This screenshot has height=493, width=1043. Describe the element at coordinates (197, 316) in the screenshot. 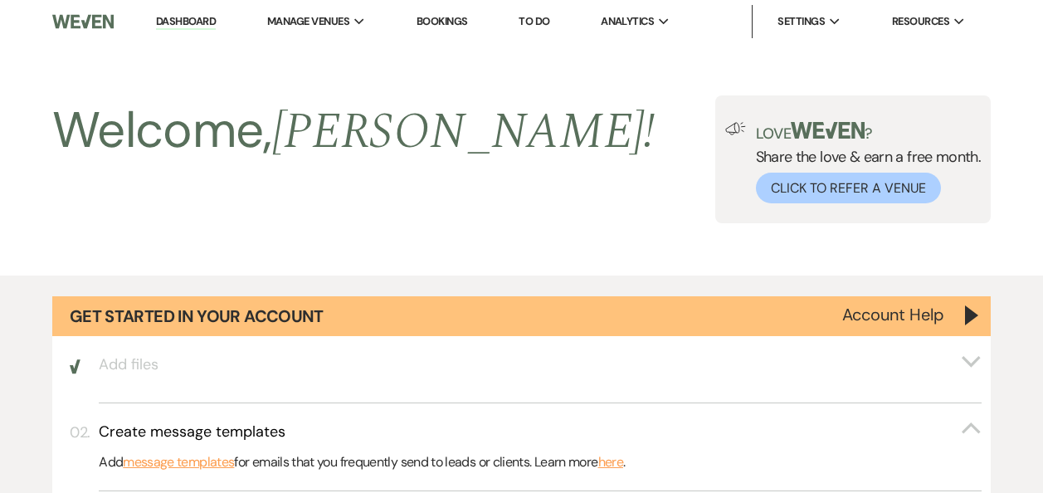

I see `h1: Get Started in Your Account` at that location.